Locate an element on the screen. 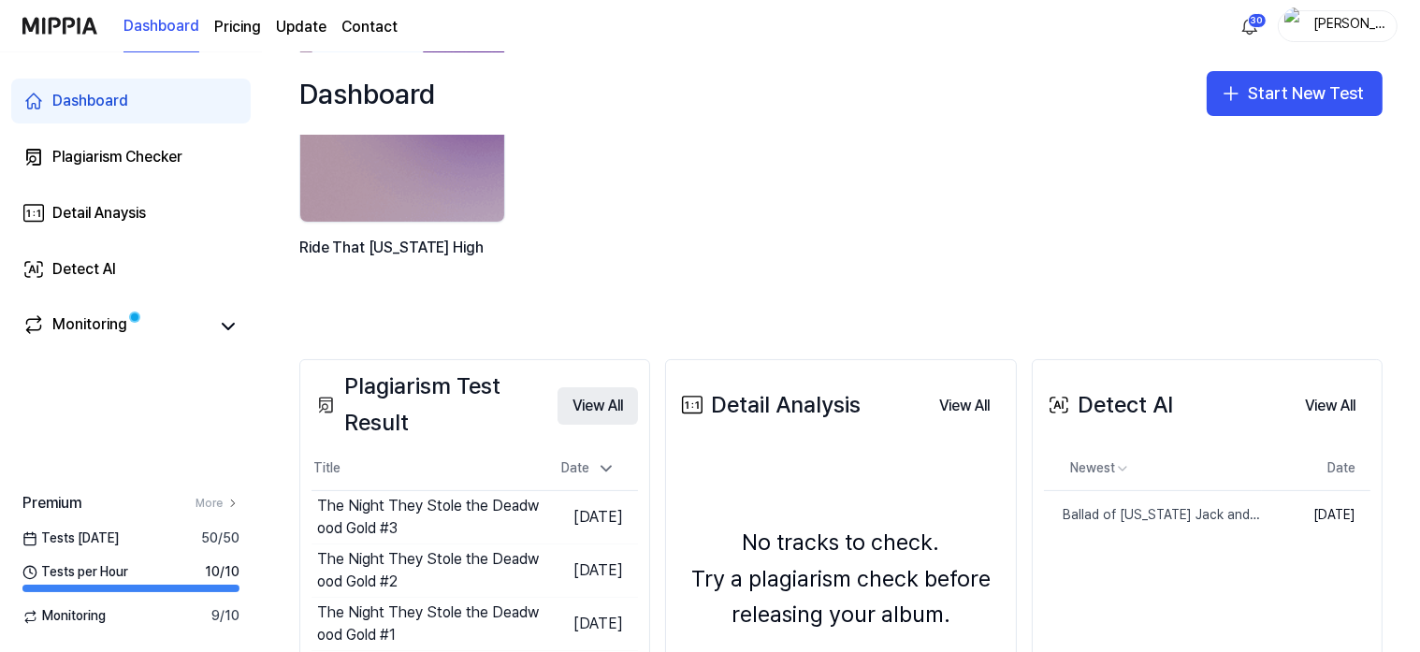  span: 10 / 10 is located at coordinates (222, 573).